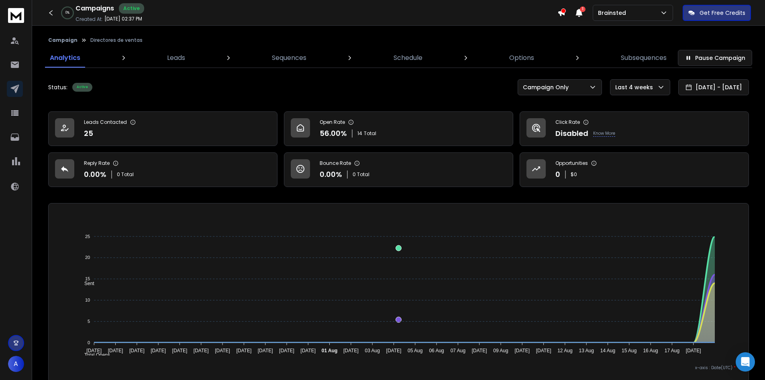 The width and height of the screenshot is (765, 380). I want to click on a: Schedule, so click(408, 58).